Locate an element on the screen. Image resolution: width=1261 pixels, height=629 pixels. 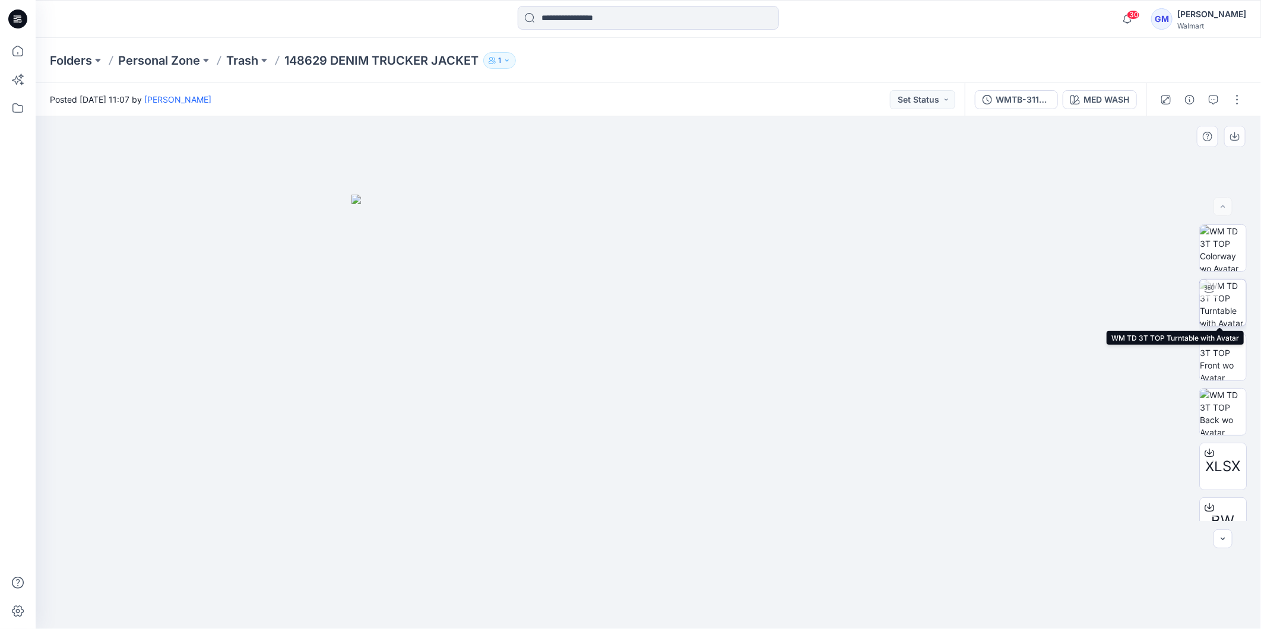
div: Walmart is located at coordinates (1212, 26).